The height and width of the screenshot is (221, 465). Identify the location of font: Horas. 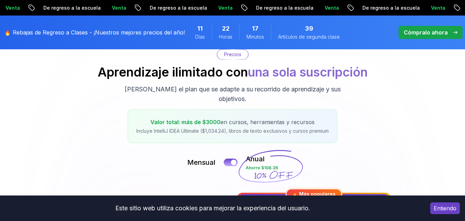
(226, 36).